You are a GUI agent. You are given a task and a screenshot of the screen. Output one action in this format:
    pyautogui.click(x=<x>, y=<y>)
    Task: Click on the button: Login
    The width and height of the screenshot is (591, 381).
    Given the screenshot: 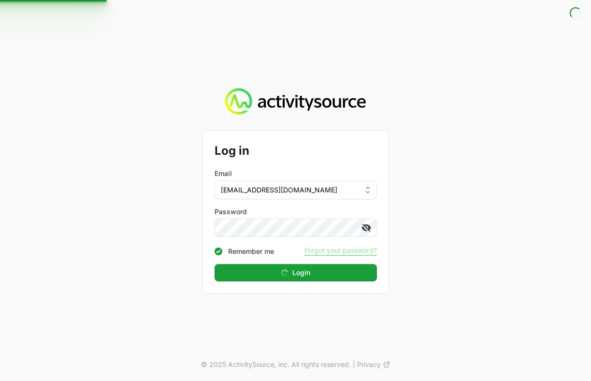 What is the action you would take?
    pyautogui.click(x=296, y=273)
    